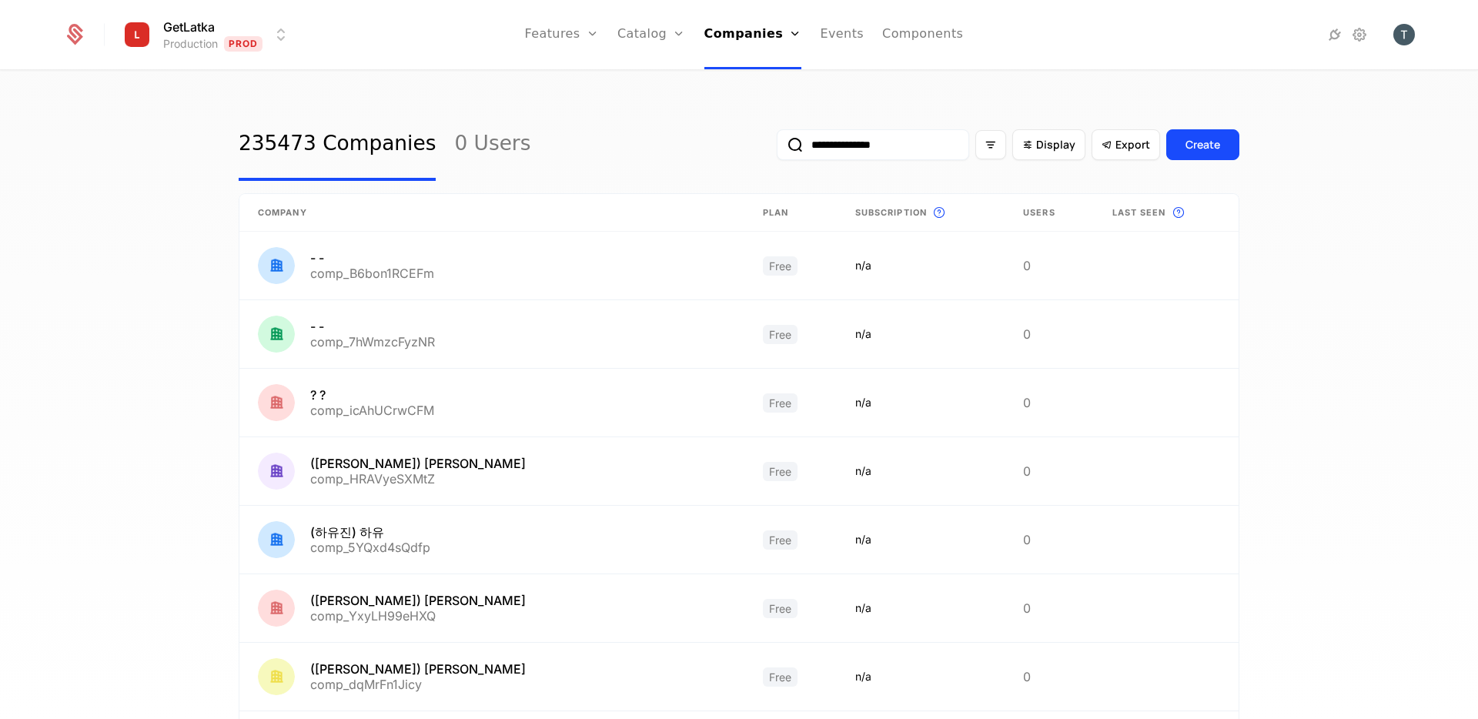 This screenshot has width=1478, height=719. What do you see at coordinates (207, 35) in the screenshot?
I see `button: Select environment` at bounding box center [207, 35].